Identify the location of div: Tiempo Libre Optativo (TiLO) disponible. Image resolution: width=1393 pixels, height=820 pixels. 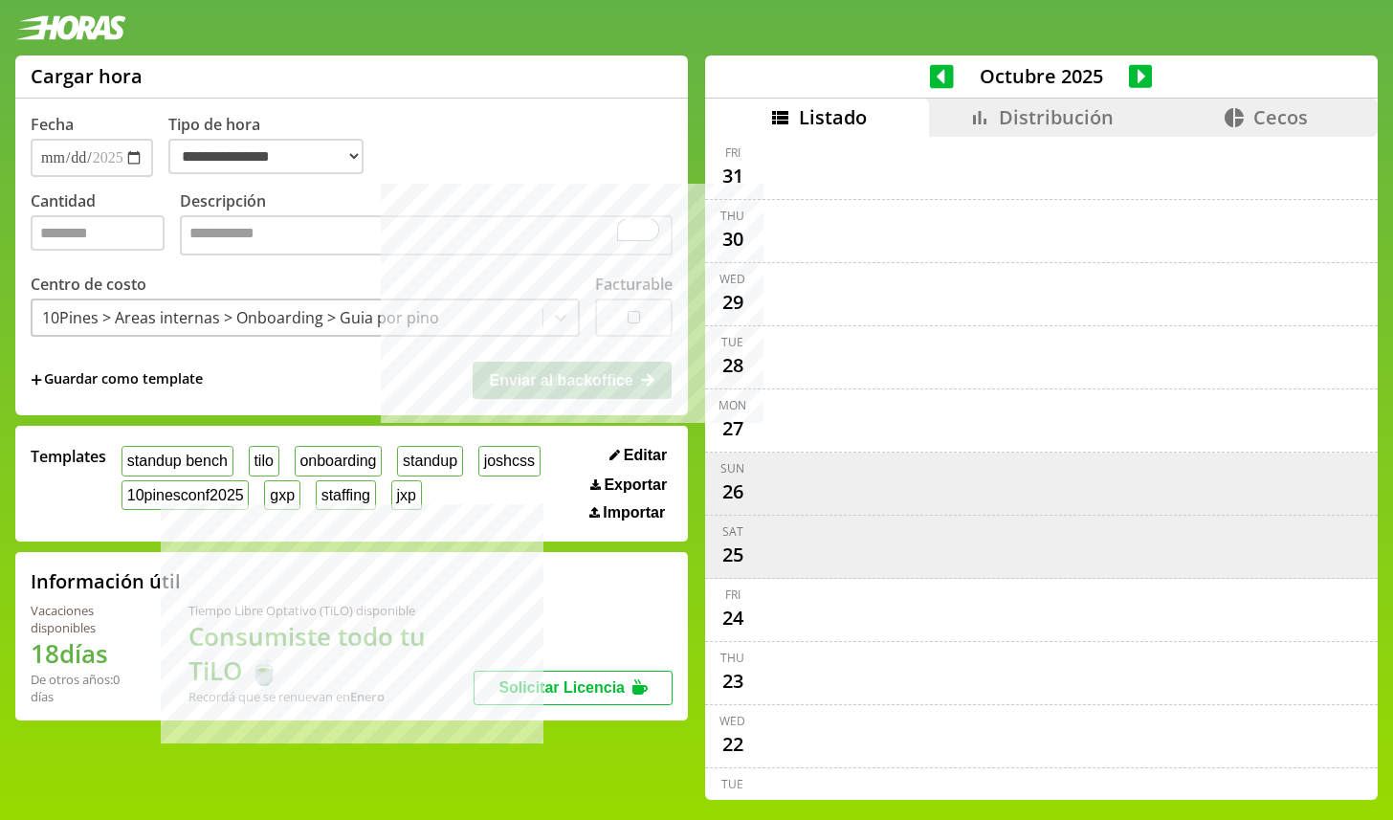
(331, 610).